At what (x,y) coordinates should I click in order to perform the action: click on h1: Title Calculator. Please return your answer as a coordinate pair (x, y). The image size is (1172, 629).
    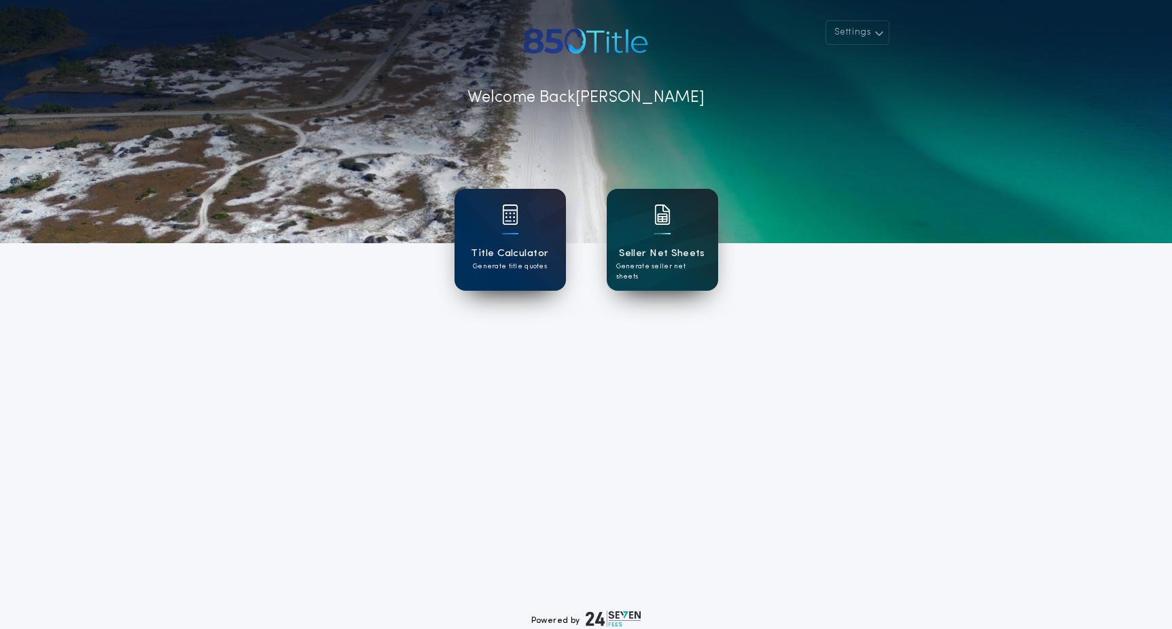
    Looking at the image, I should click on (510, 254).